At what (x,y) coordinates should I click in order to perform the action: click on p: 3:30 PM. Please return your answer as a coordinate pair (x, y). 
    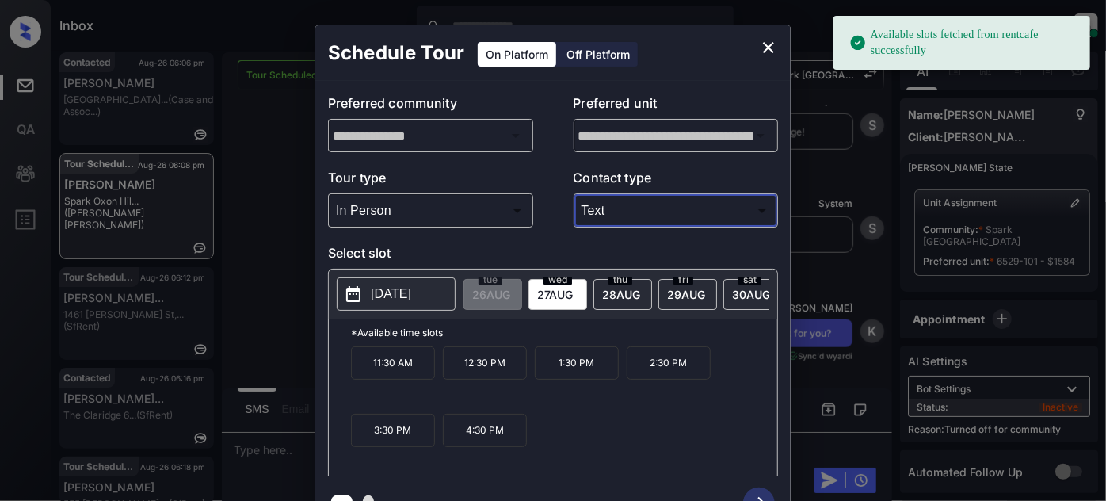
    Looking at the image, I should click on (393, 430).